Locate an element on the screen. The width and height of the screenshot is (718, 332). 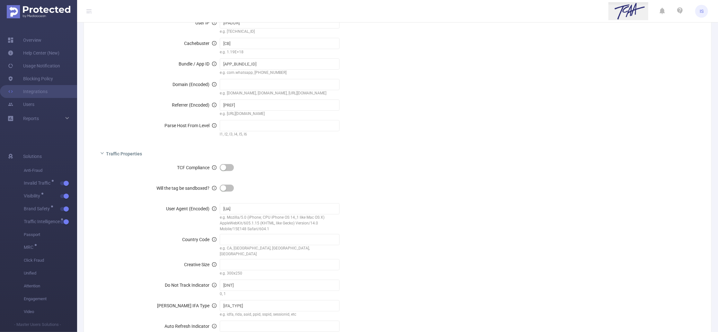
span: Visibility is located at coordinates (33, 196).